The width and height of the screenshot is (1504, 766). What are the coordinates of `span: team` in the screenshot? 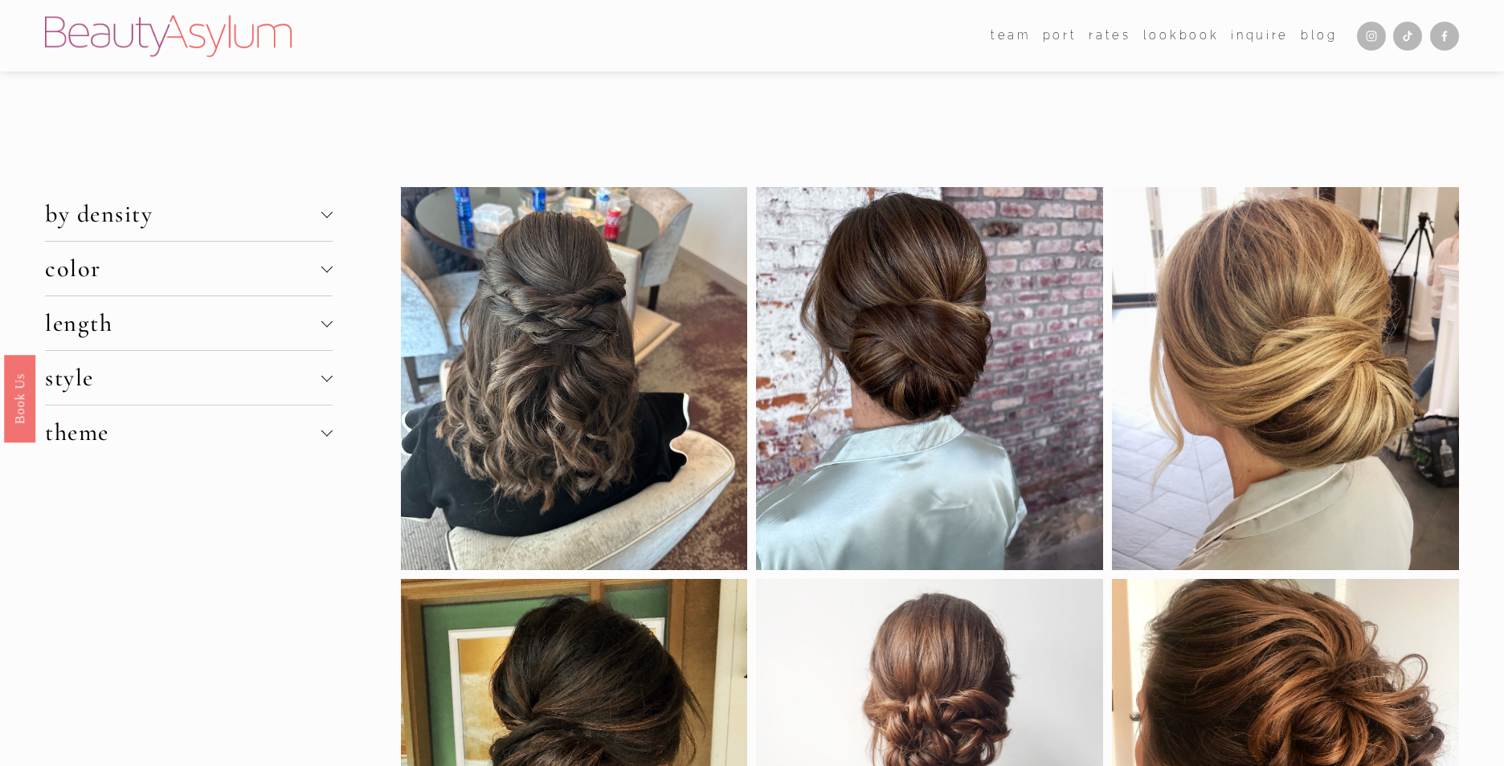 It's located at (1011, 35).